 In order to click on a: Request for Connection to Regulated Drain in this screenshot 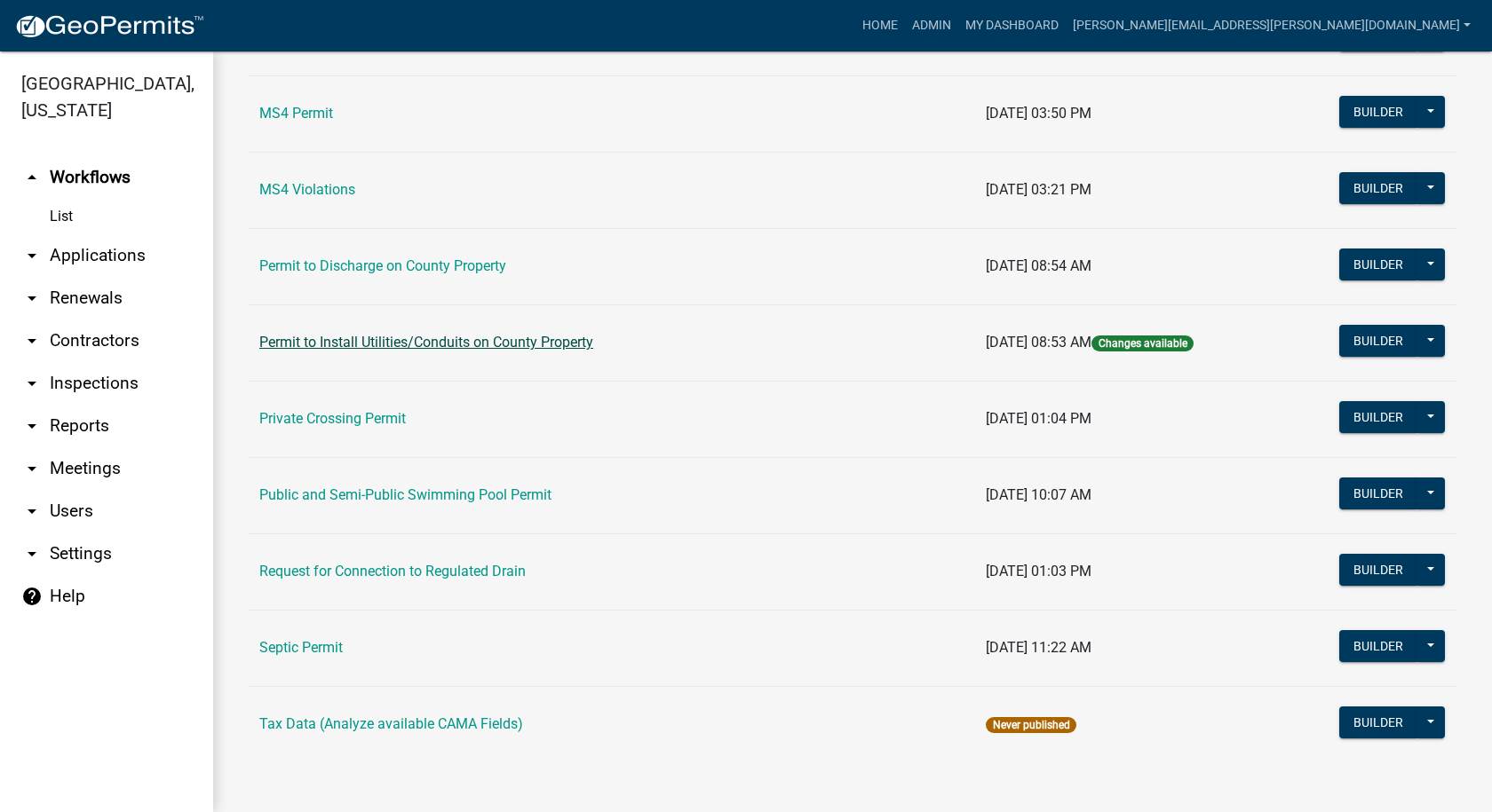, I will do `click(392, 571)`.